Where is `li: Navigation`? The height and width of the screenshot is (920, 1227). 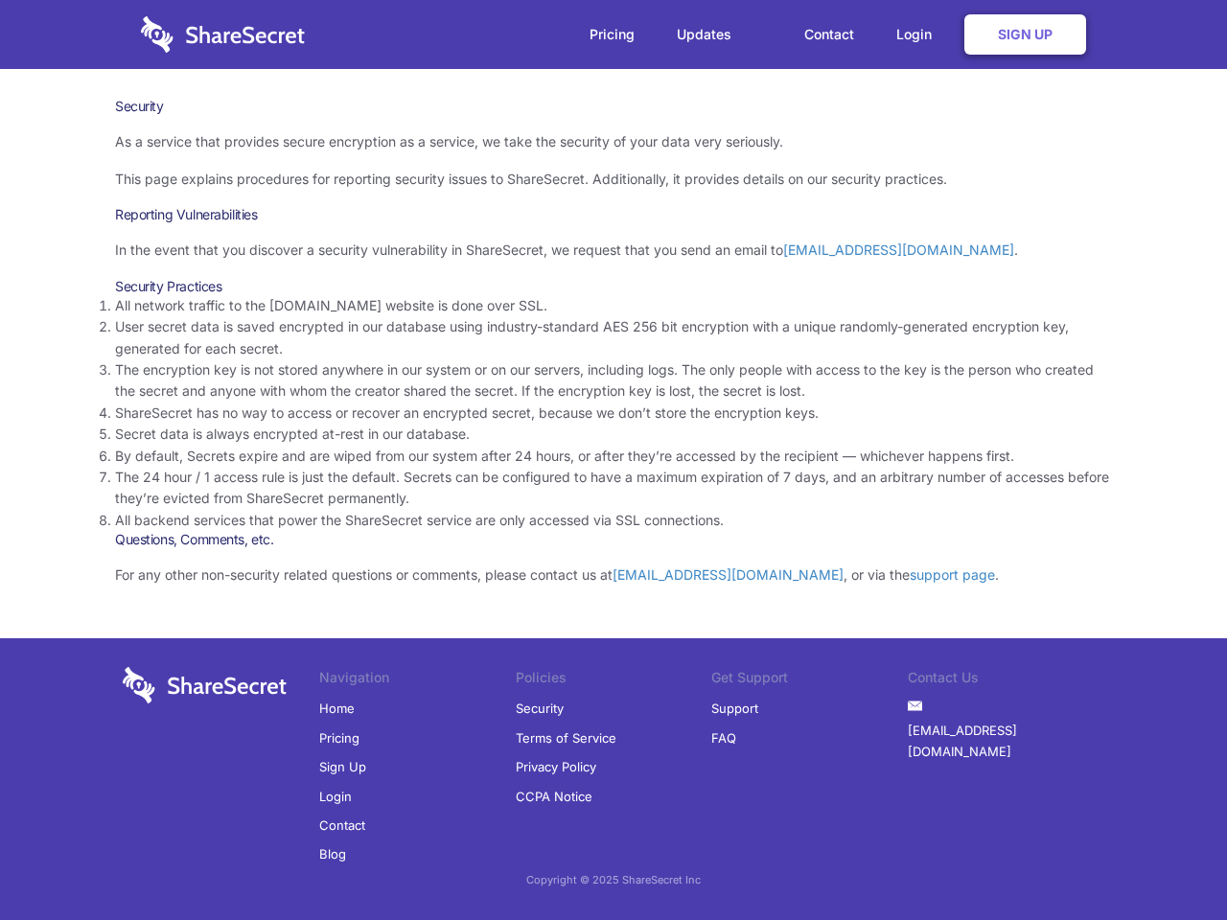 li: Navigation is located at coordinates (417, 680).